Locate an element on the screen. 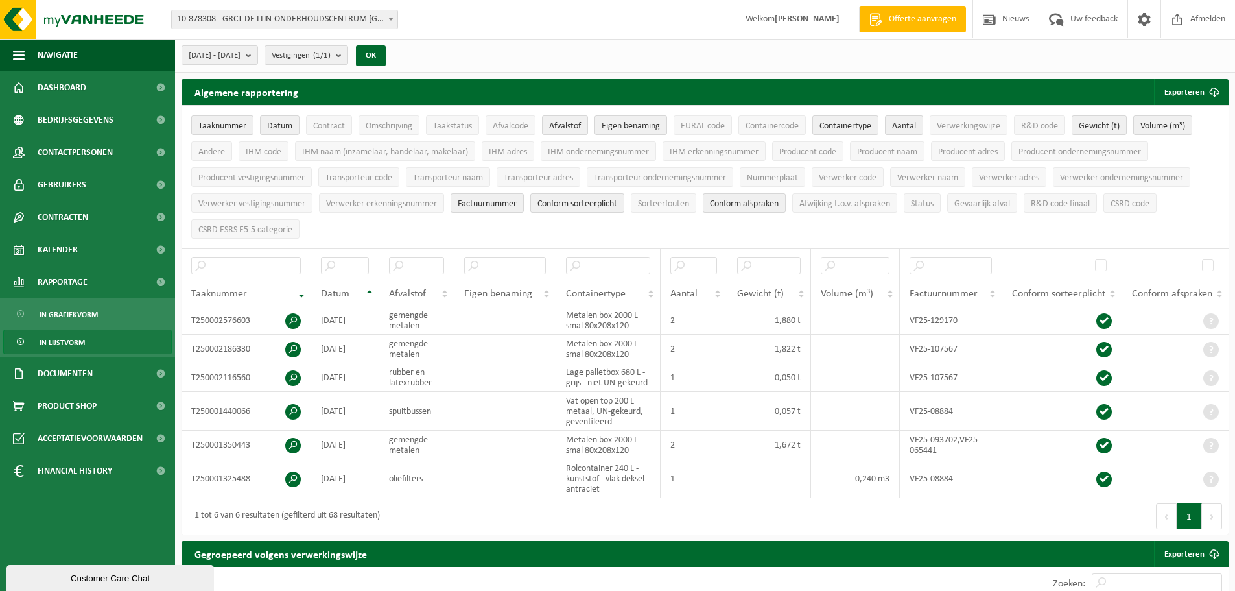 The height and width of the screenshot is (591, 1235). button: Afwijking t.o.v. afsprakenAfwijking t.o.v. afspraken: Activate to sort is located at coordinates (845, 203).